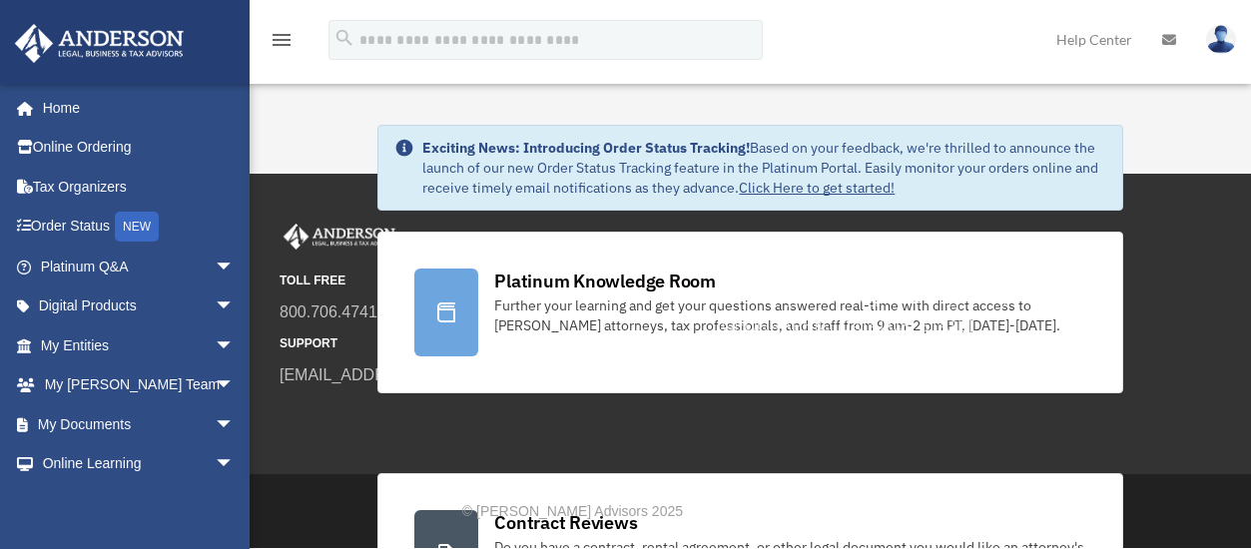  What do you see at coordinates (329, 312) in the screenshot?
I see `a: 800.706.4741` at bounding box center [329, 312].